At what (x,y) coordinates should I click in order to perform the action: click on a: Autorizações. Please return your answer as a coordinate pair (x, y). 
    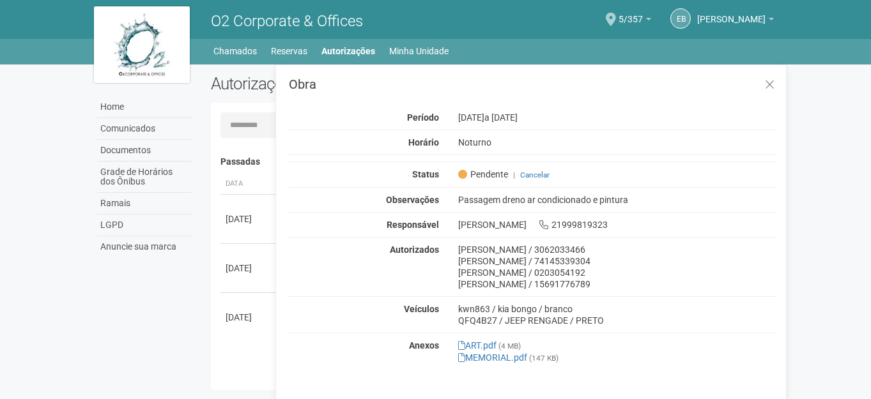
    Looking at the image, I should click on (348, 51).